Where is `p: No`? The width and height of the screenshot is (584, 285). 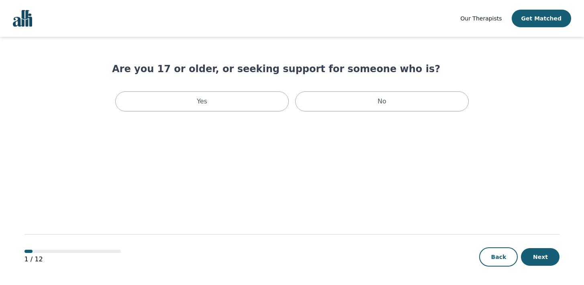
p: No is located at coordinates (382, 102).